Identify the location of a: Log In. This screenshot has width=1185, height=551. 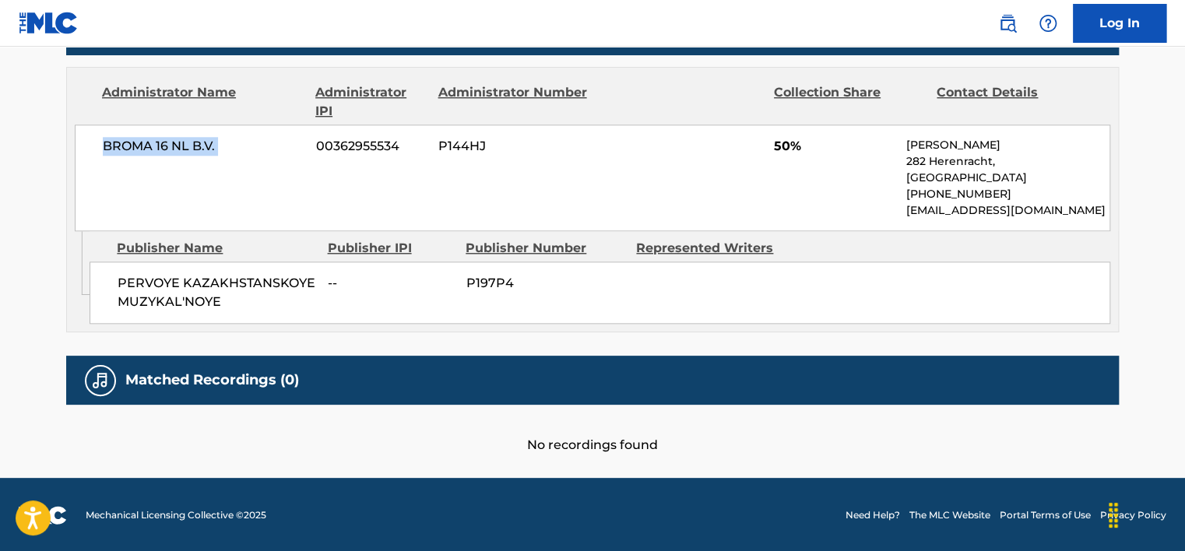
(1120, 23).